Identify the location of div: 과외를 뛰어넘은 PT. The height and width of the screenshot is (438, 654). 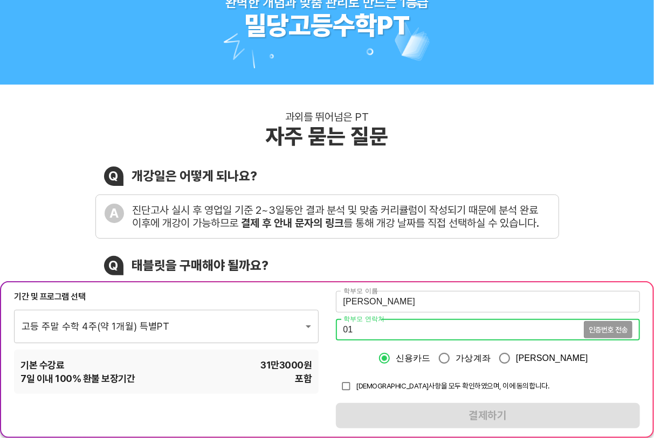
(327, 117).